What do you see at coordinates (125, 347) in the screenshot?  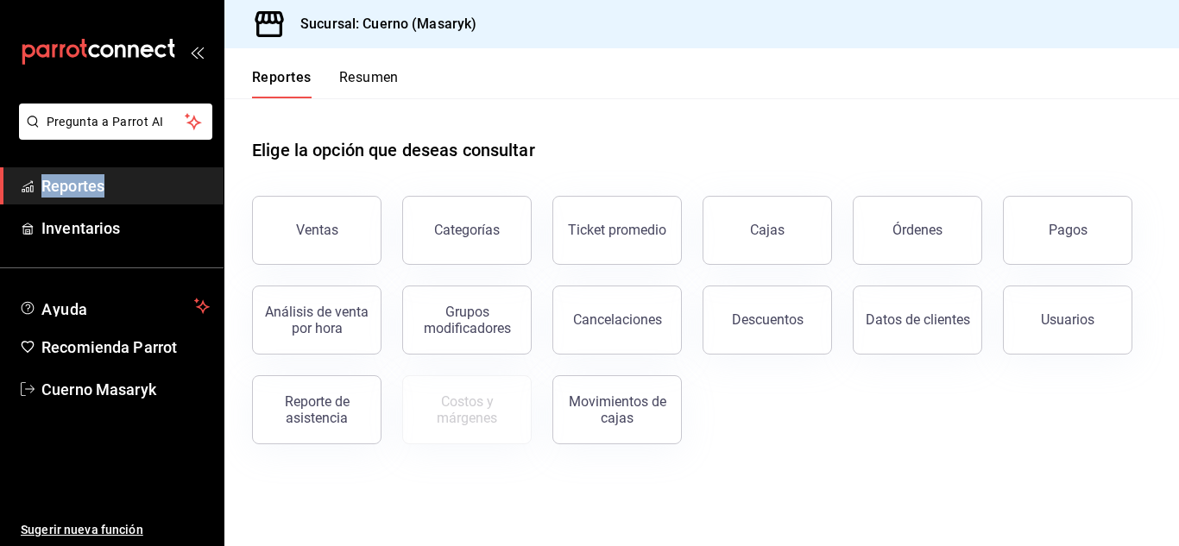 I see `span: Recomienda Parrot` at bounding box center [125, 347].